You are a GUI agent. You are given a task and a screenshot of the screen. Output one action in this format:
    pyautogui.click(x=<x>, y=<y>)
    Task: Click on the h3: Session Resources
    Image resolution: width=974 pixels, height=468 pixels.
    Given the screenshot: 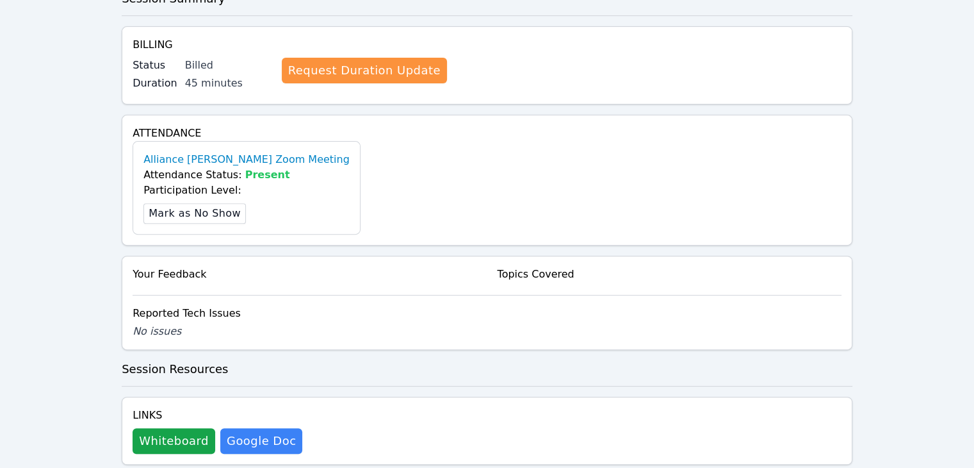 What is the action you would take?
    pyautogui.click(x=487, y=369)
    